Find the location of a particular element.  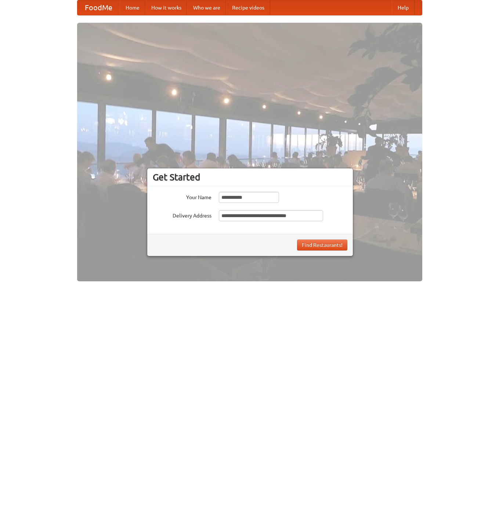

label: Delivery Address is located at coordinates (182, 215).